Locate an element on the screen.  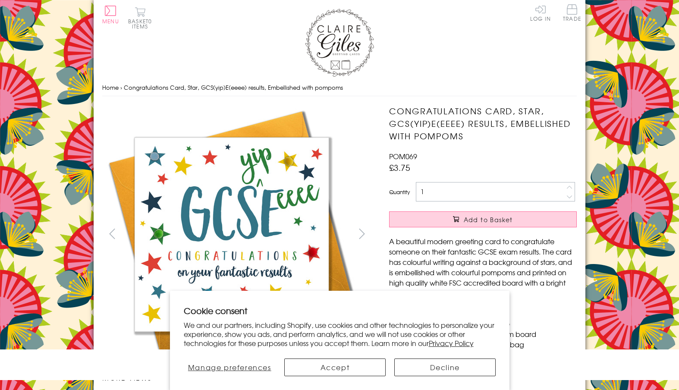
button: Menu is located at coordinates (110, 15).